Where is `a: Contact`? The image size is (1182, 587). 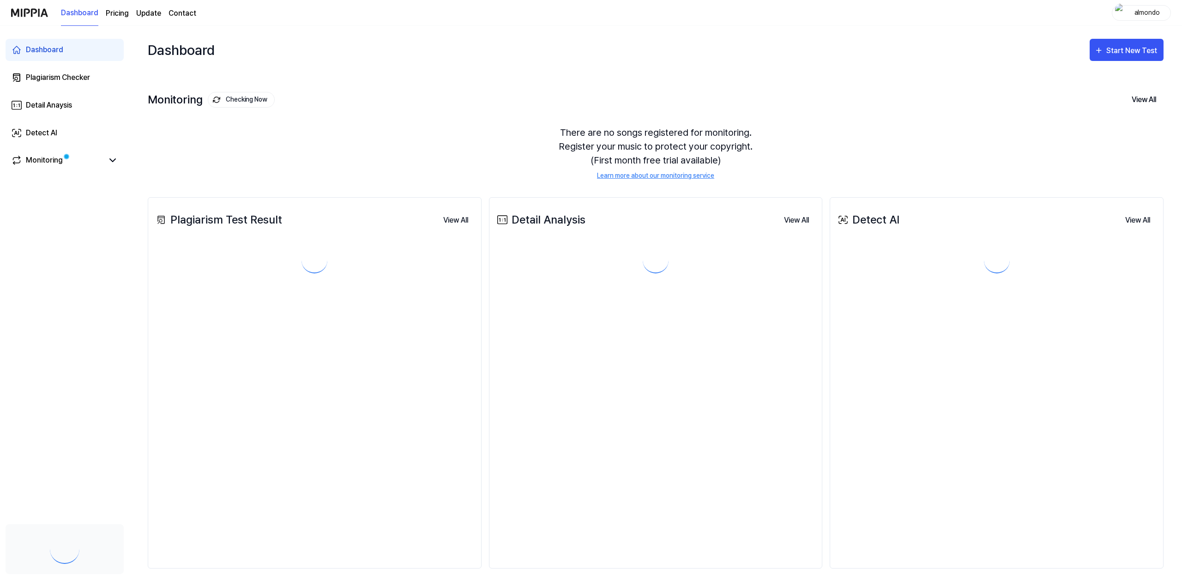
a: Contact is located at coordinates (182, 13).